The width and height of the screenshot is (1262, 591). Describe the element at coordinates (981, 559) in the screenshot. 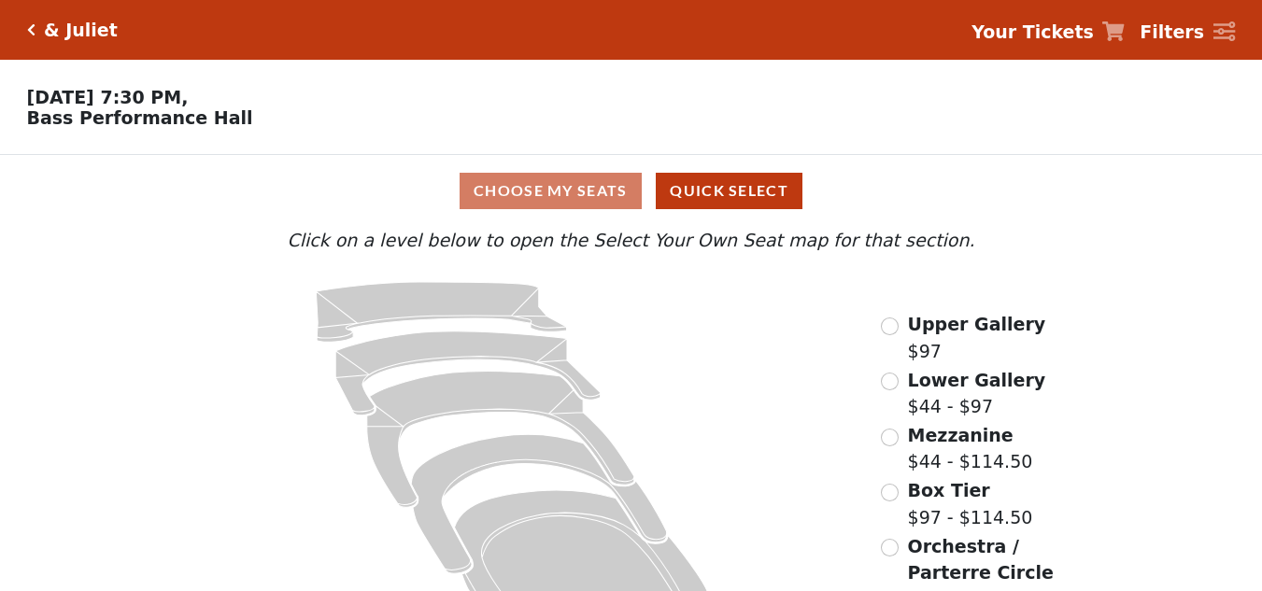

I see `span: Orchestra / Parterre Circle` at that location.